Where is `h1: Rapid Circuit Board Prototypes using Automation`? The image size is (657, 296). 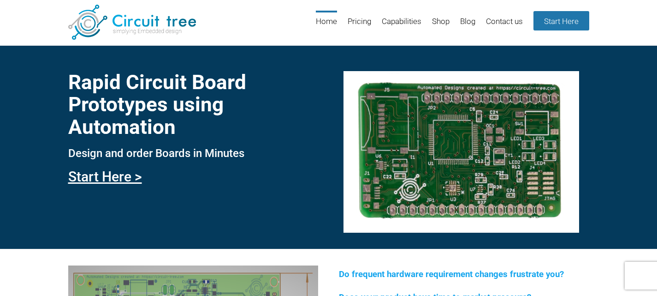 h1: Rapid Circuit Board Prototypes using Automation is located at coordinates (193, 104).